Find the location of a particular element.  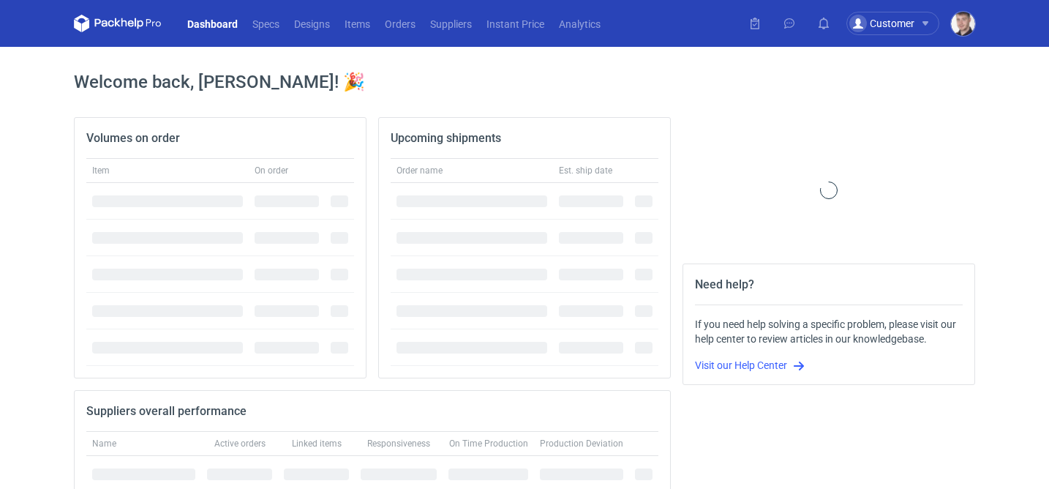

span: Production Deviation is located at coordinates (582, 443).